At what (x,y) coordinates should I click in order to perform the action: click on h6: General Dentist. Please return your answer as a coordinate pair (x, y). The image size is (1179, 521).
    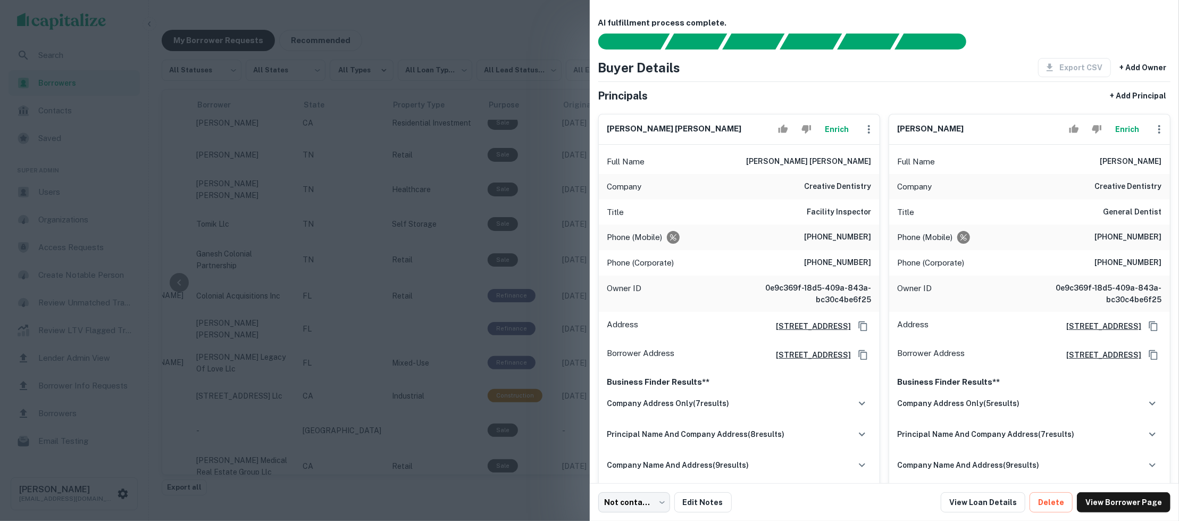
    Looking at the image, I should click on (1132, 212).